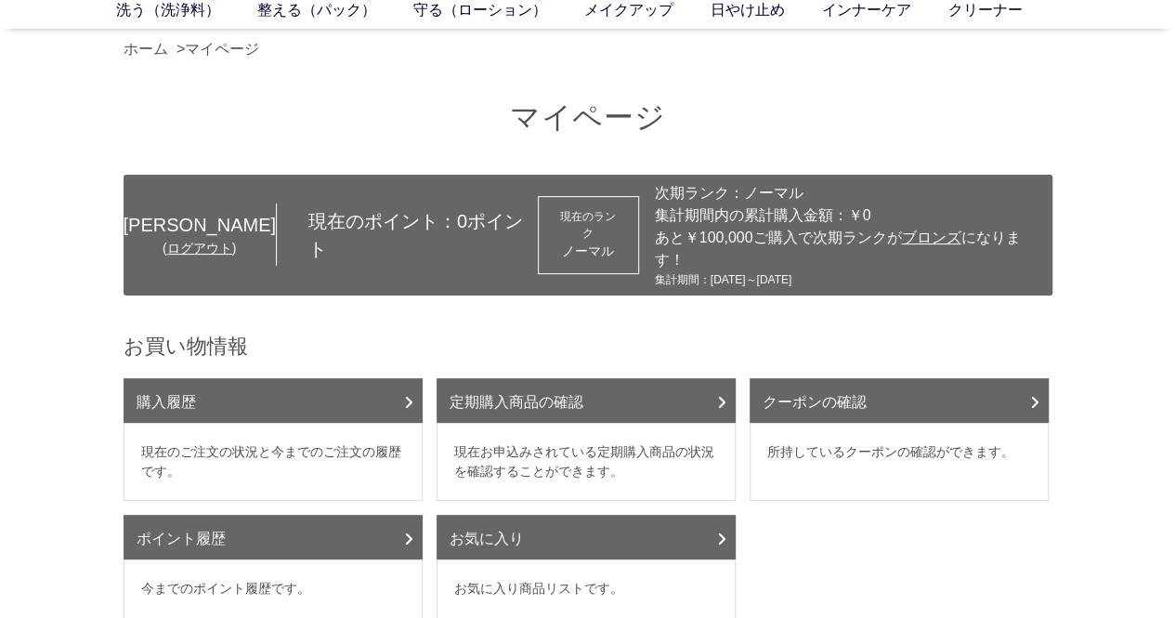  What do you see at coordinates (849, 193) in the screenshot?
I see `div: 次期ランク：ノーマル` at bounding box center [849, 193].